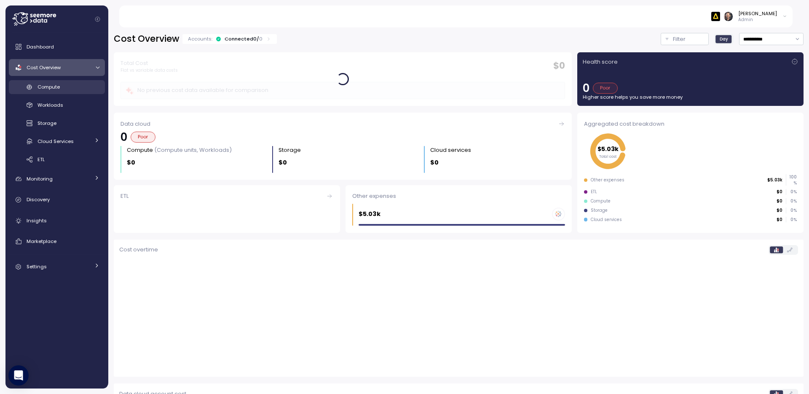 This screenshot has width=809, height=394. Describe the element at coordinates (57, 67) in the screenshot. I see `a: Cost Overview` at that location.